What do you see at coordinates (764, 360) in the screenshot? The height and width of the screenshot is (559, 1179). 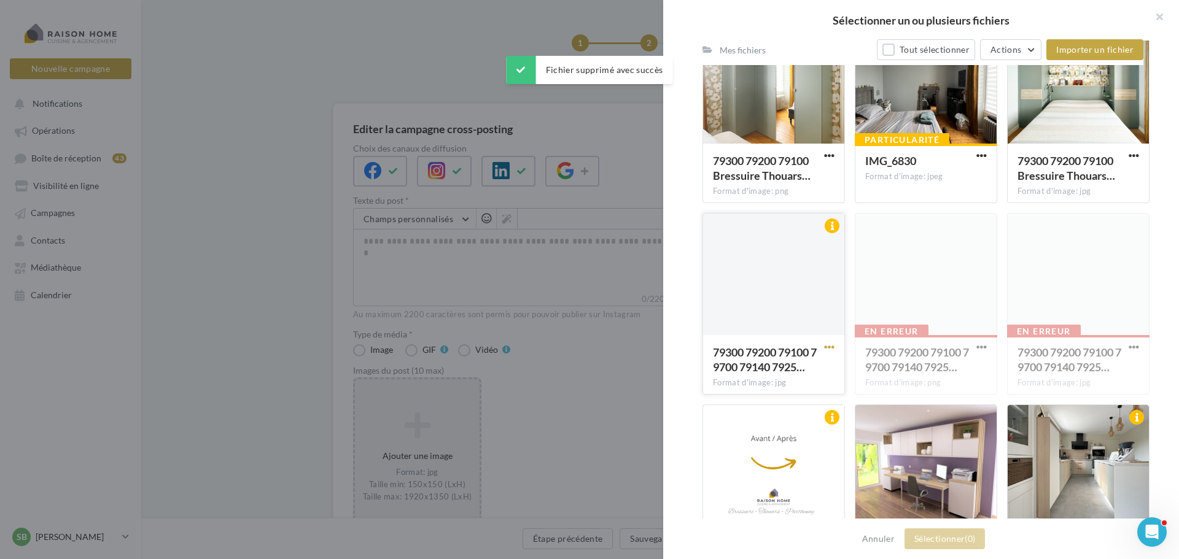 I see `span: 79300 79200 79100 79700 79140 79250 - Bressuire Thouars Parthenay Mauléon Cerizay Nueil-les-aubiers` at bounding box center [764, 360].